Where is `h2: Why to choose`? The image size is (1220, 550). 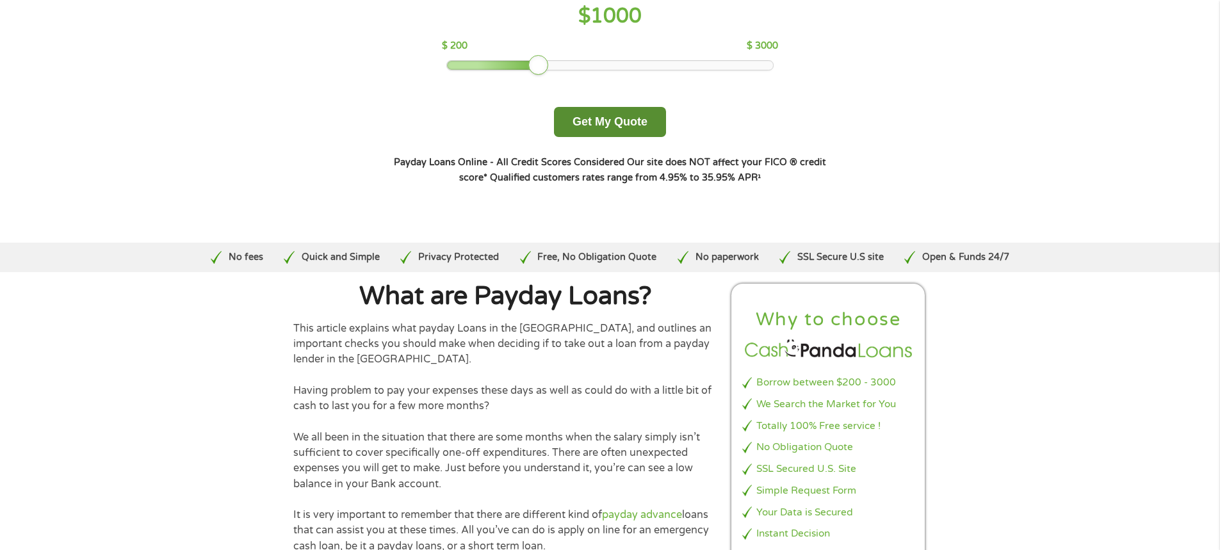
h2: Why to choose is located at coordinates (829, 320).